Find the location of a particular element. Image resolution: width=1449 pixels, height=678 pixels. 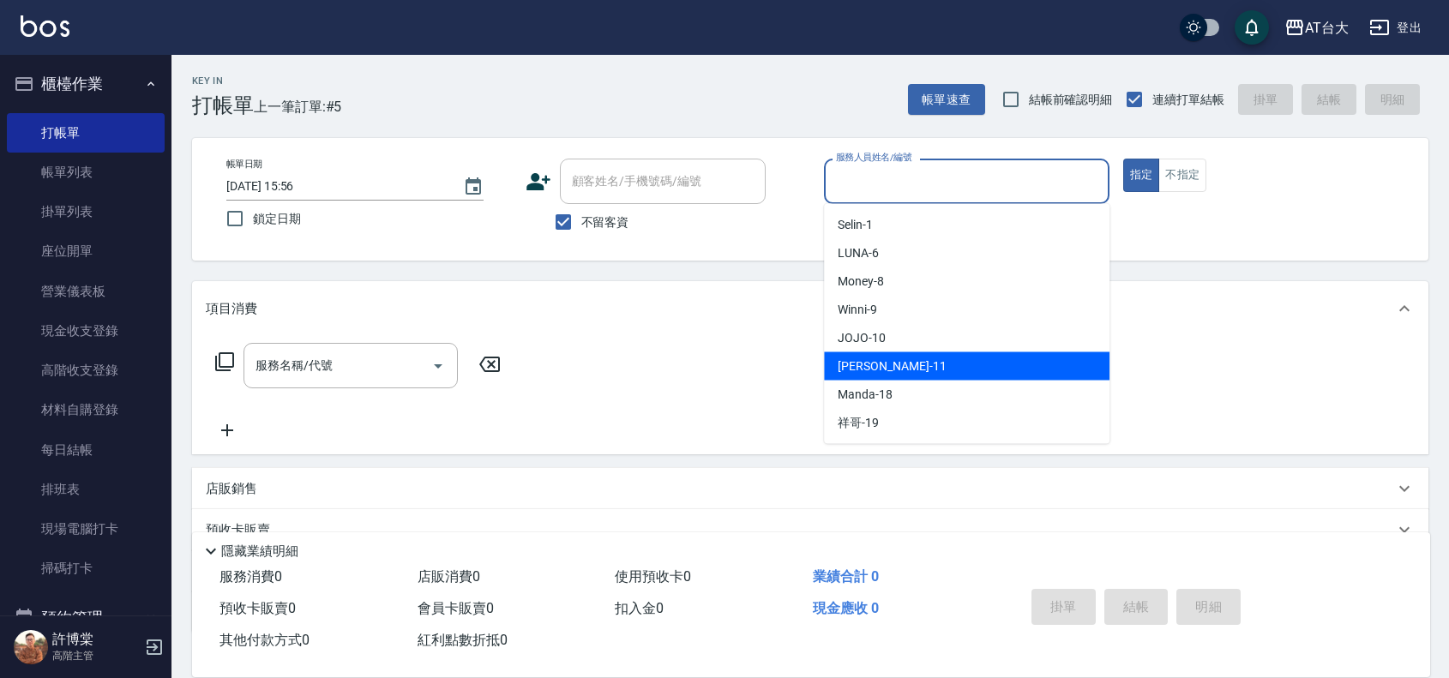

button: Open is located at coordinates (438, 366).